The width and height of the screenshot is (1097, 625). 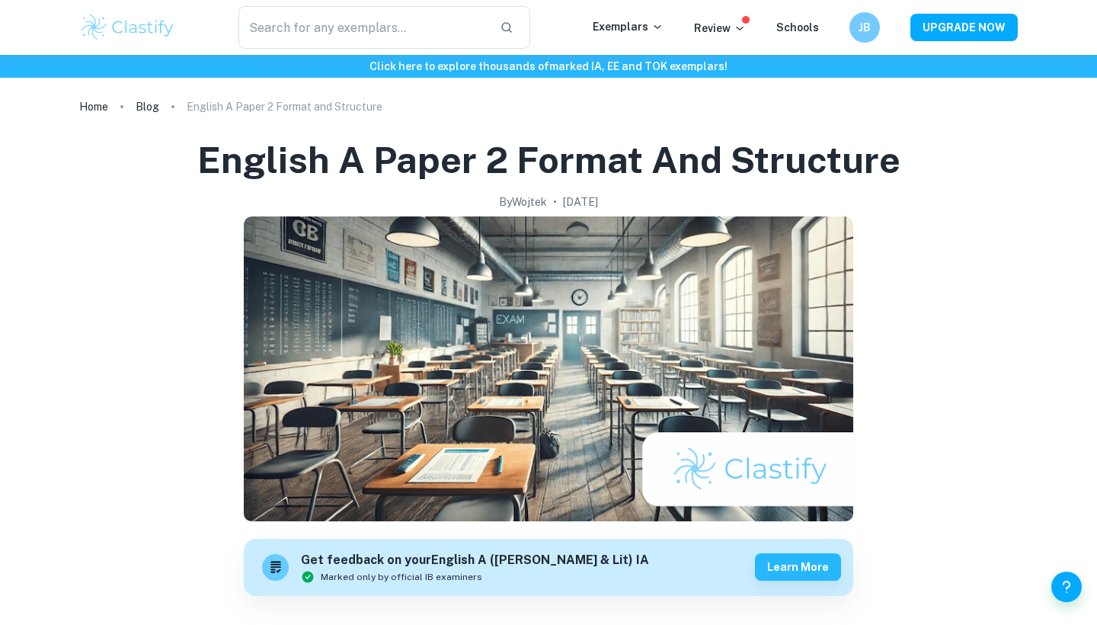 What do you see at coordinates (127, 27) in the screenshot?
I see `img: Clastify logo` at bounding box center [127, 27].